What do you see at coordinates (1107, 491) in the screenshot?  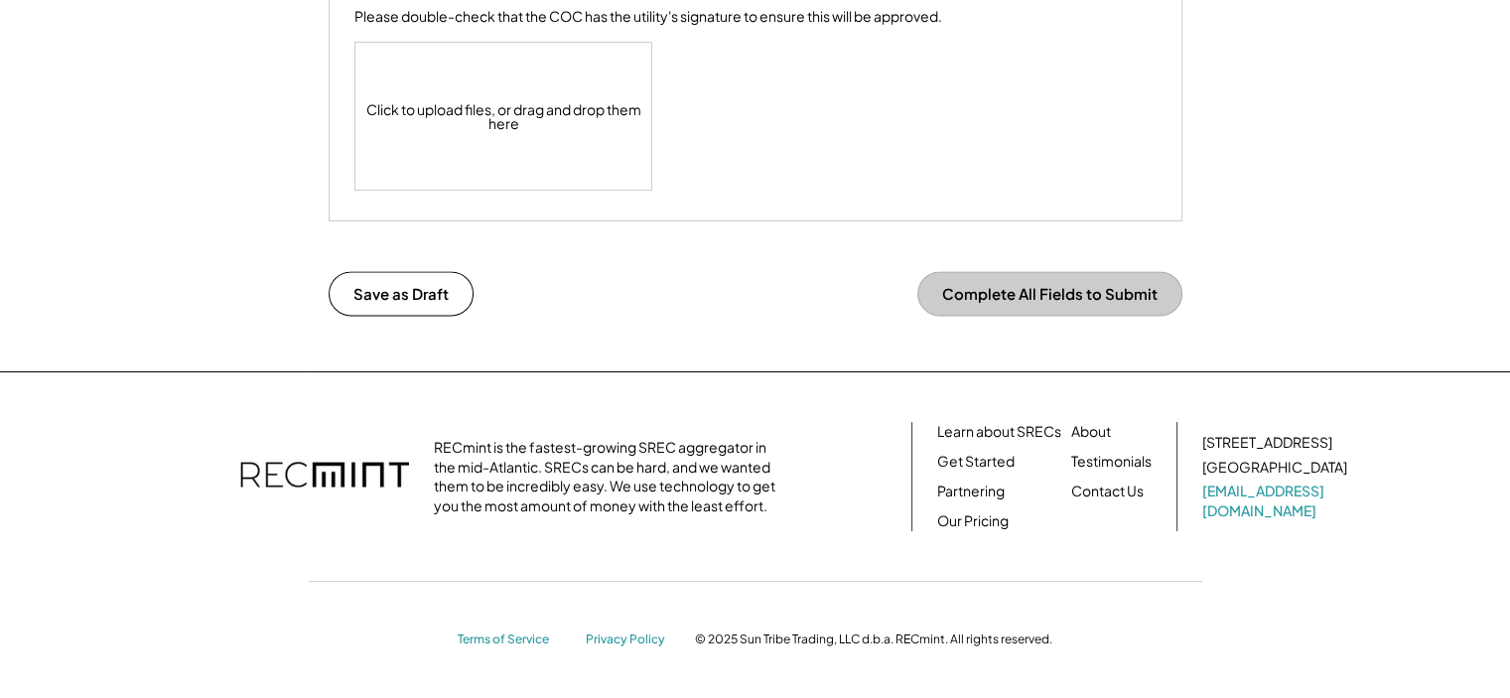 I see `a: Contact Us` at bounding box center [1107, 491].